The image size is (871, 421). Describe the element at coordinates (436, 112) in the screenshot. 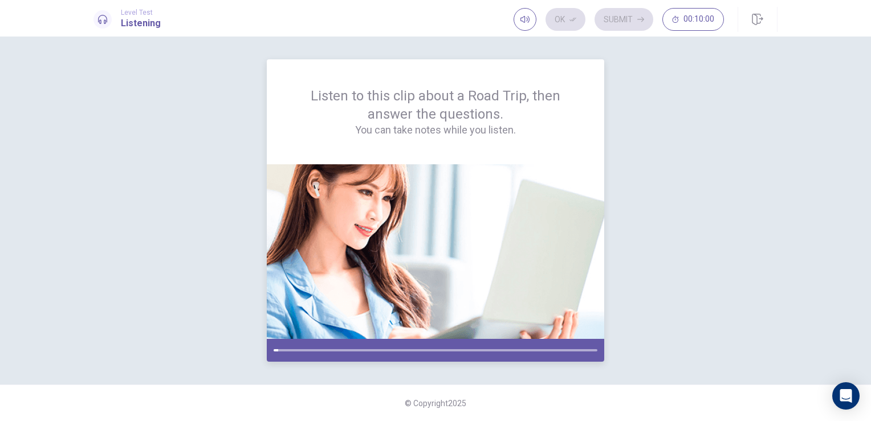

I see `div: Listen to this clip about a Road Trip, then answer the questions.` at that location.